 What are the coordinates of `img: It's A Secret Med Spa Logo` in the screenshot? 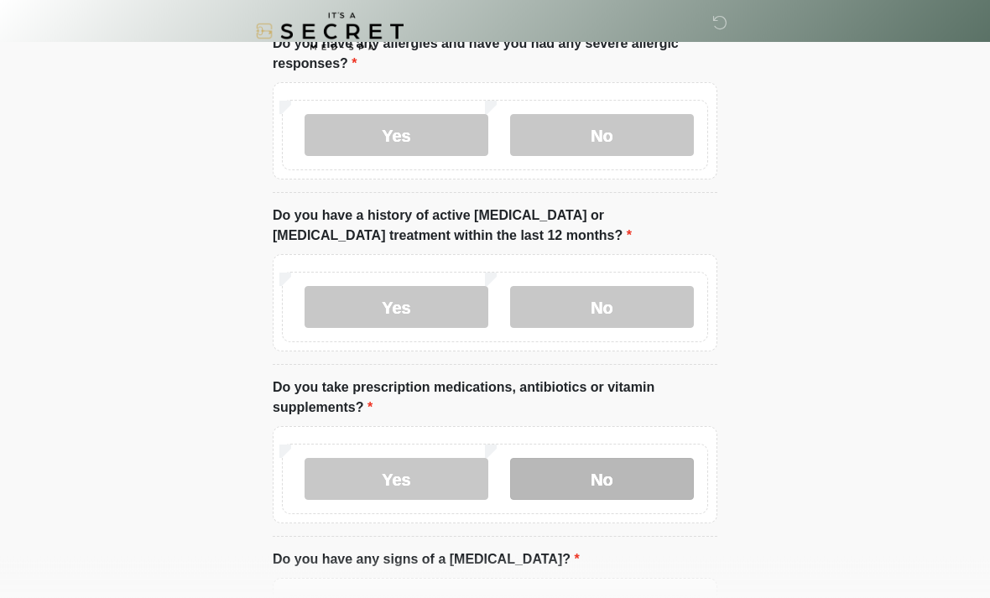 It's located at (330, 31).